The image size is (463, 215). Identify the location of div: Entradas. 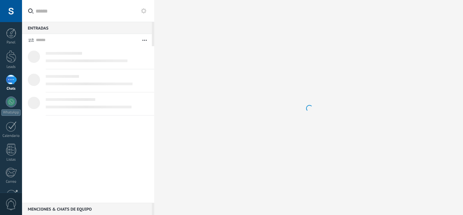
(87, 28).